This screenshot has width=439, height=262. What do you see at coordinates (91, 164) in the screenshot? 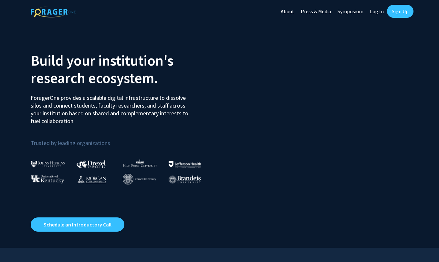
I see `img: Drexel University` at bounding box center [91, 164].